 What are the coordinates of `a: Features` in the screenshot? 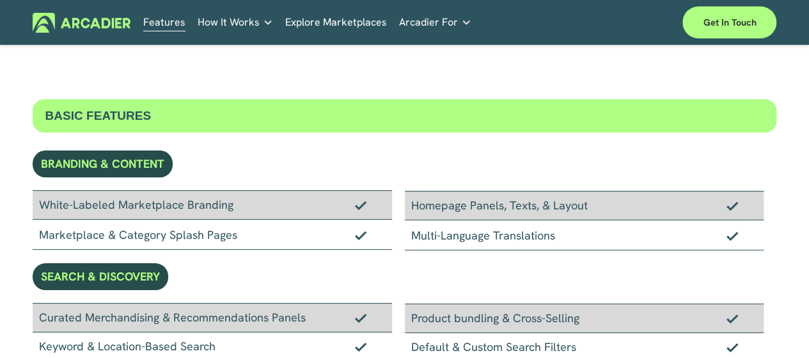 It's located at (164, 22).